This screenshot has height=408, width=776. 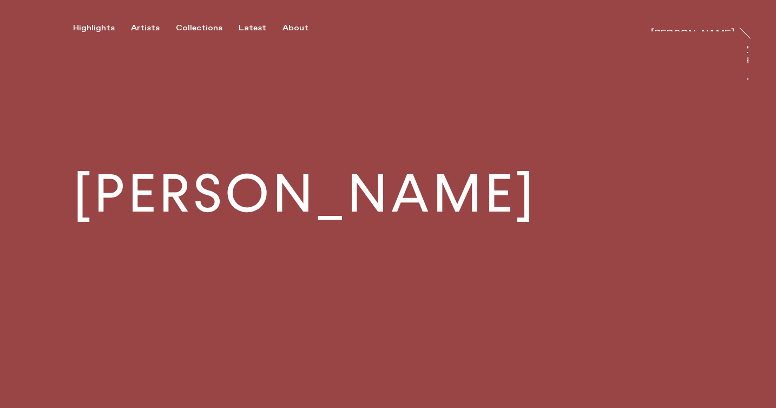 What do you see at coordinates (260, 28) in the screenshot?
I see `button: Latest` at bounding box center [260, 28].